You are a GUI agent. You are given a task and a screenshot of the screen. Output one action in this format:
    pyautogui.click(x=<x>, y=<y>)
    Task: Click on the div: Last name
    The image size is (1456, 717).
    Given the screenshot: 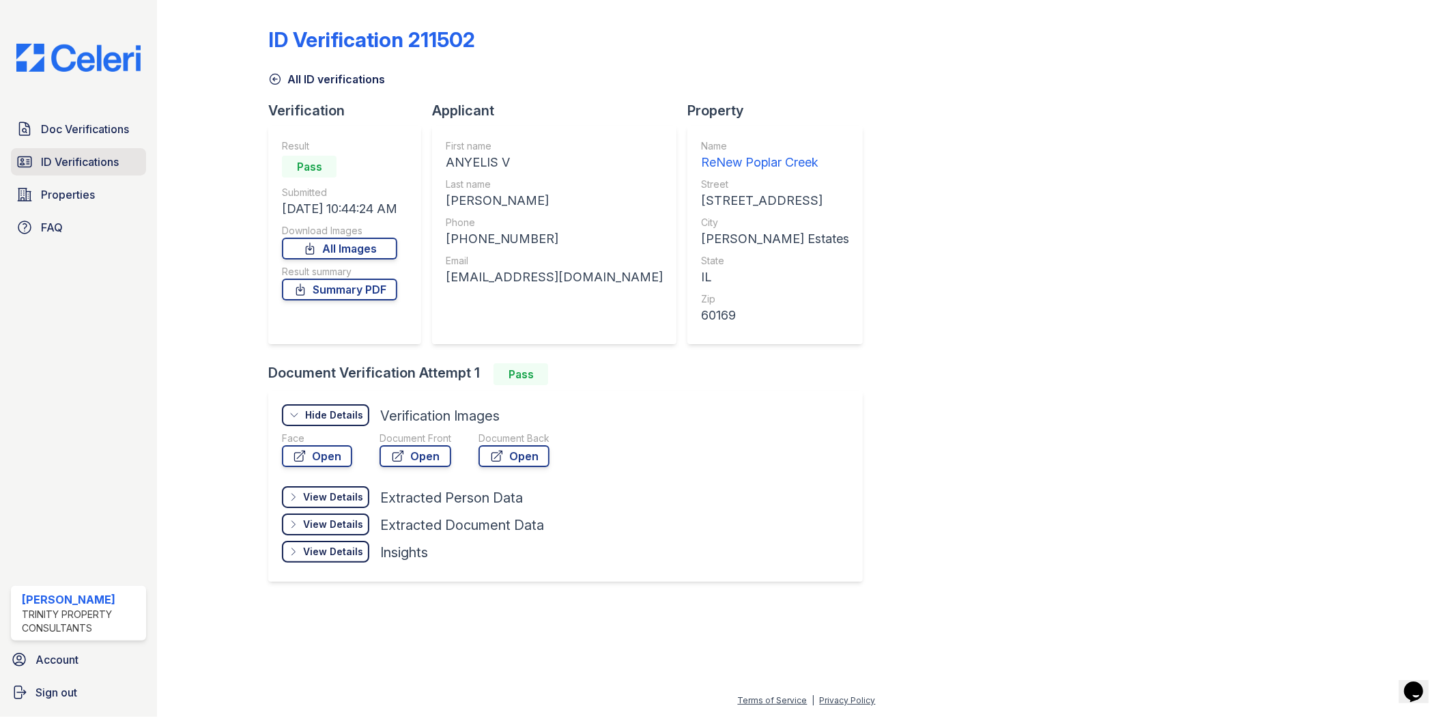 What is the action you would take?
    pyautogui.click(x=554, y=184)
    